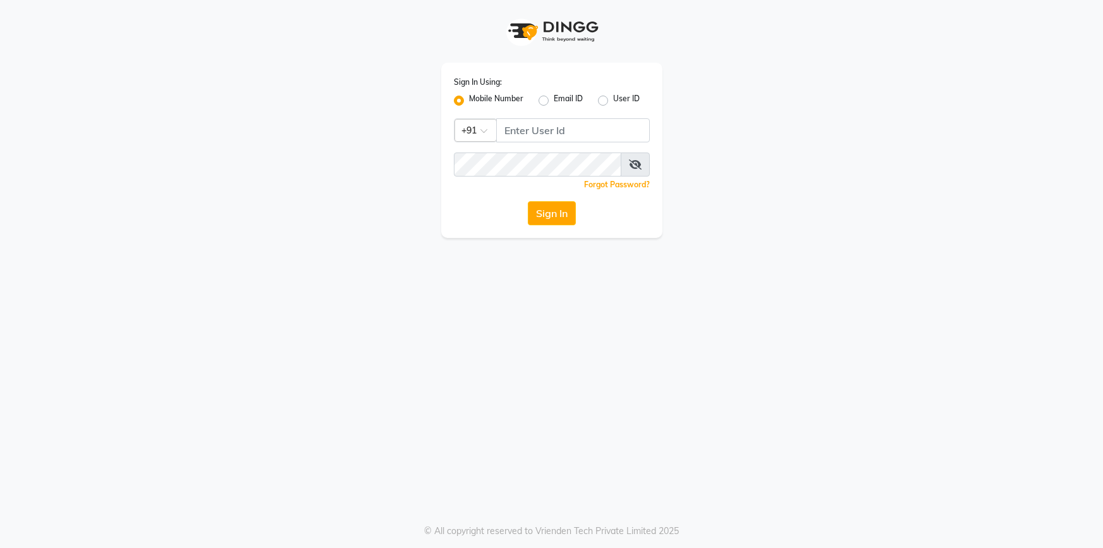 The height and width of the screenshot is (548, 1103). I want to click on label: Sign In Using:, so click(478, 82).